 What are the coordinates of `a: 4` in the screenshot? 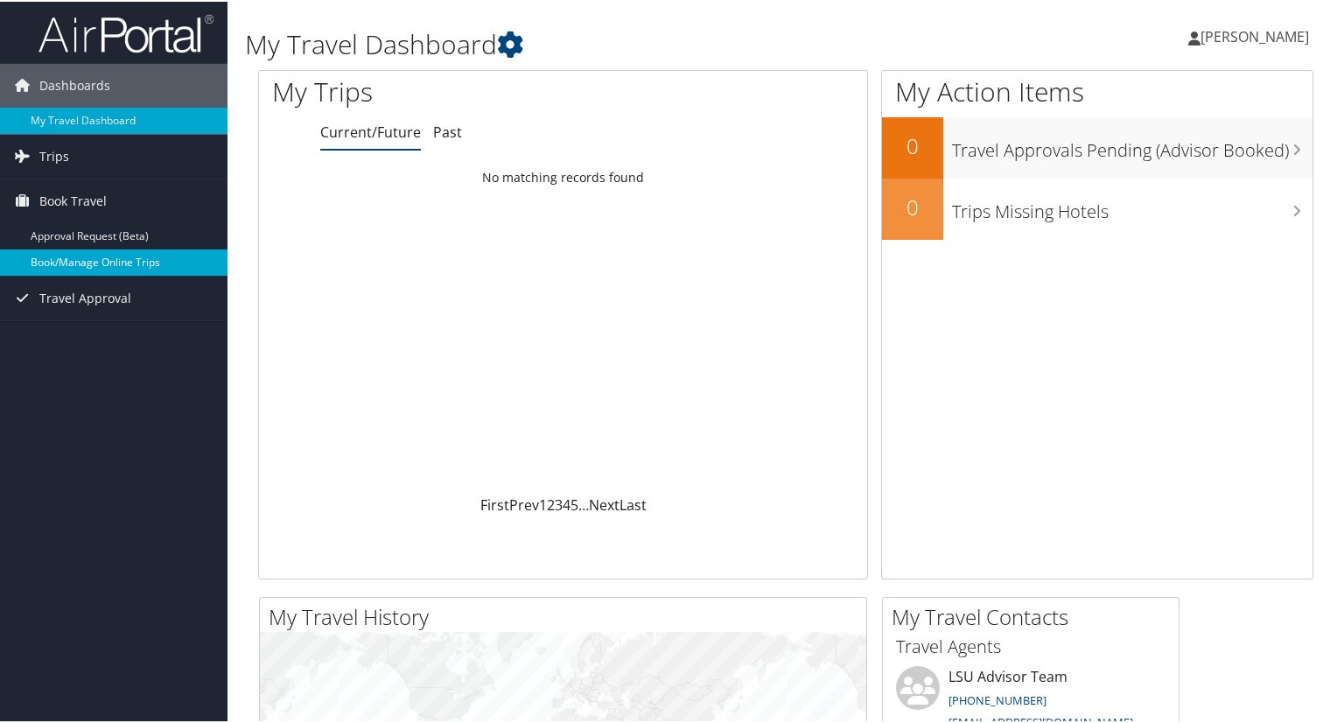 It's located at (566, 503).